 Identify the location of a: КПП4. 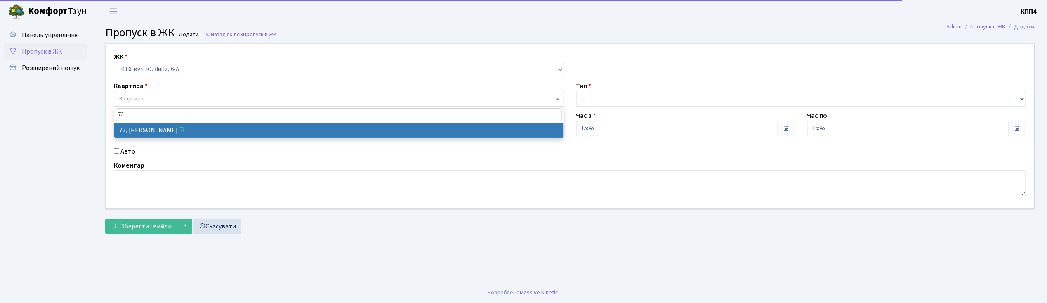
(1028, 12).